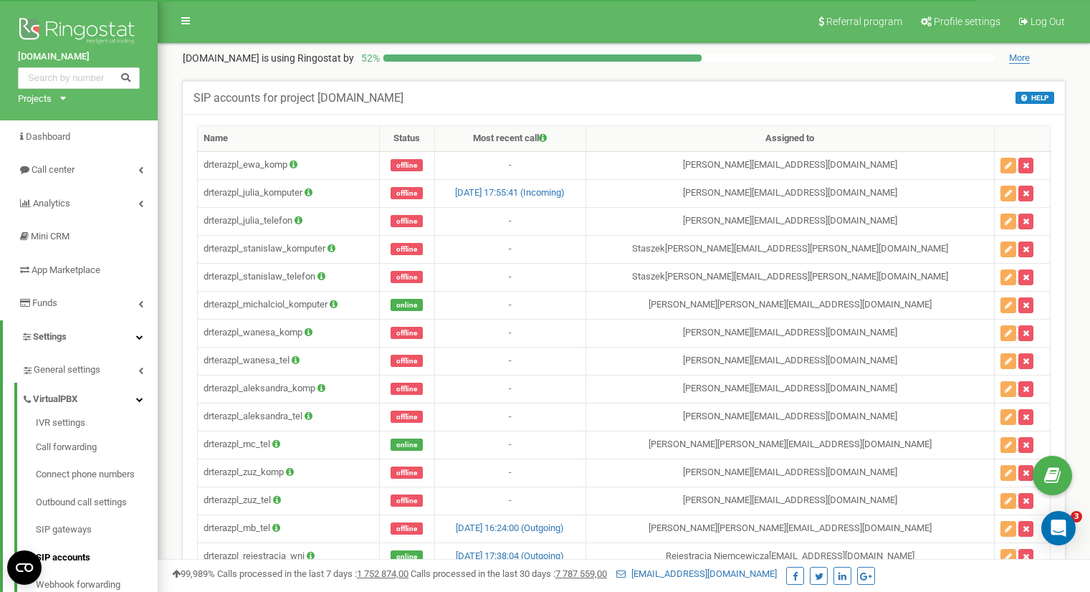 Image resolution: width=1090 pixels, height=592 pixels. I want to click on div: Open Intercom Messenger, so click(1058, 528).